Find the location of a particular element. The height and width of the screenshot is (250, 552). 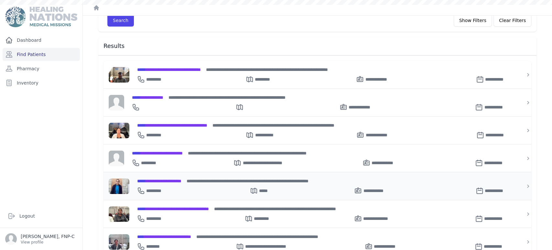

button: Show Filters is located at coordinates (473, 20).